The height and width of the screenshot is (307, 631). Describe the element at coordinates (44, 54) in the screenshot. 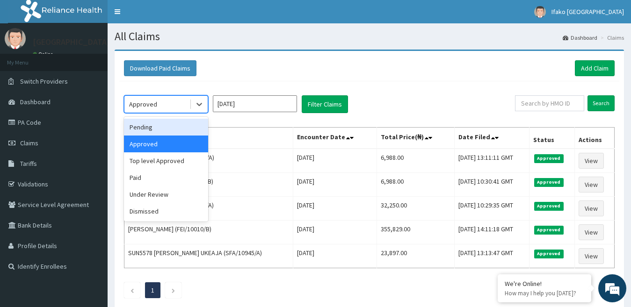

I see `a: Online` at that location.